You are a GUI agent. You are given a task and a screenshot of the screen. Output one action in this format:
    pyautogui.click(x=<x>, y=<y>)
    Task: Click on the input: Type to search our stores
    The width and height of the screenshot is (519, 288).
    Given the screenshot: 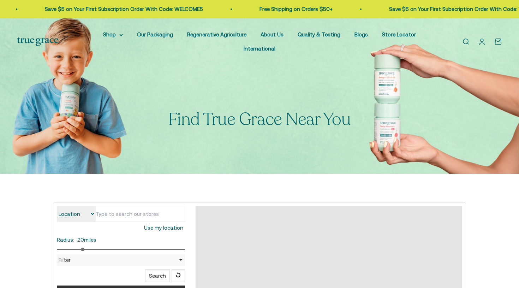 What is the action you would take?
    pyautogui.click(x=140, y=213)
    